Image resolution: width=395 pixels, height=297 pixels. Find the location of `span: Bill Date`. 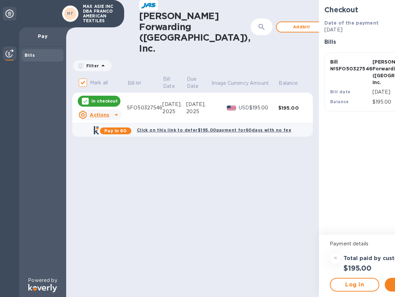

span: Bill Date is located at coordinates (174, 83).